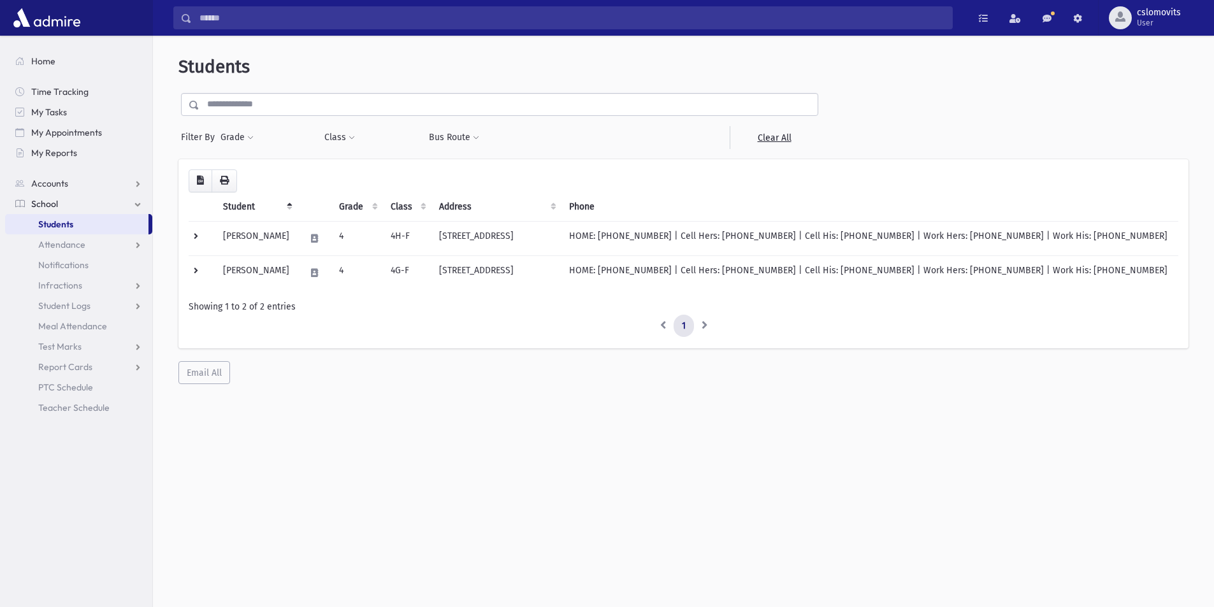  Describe the element at coordinates (63, 265) in the screenshot. I see `span: Notifications` at that location.